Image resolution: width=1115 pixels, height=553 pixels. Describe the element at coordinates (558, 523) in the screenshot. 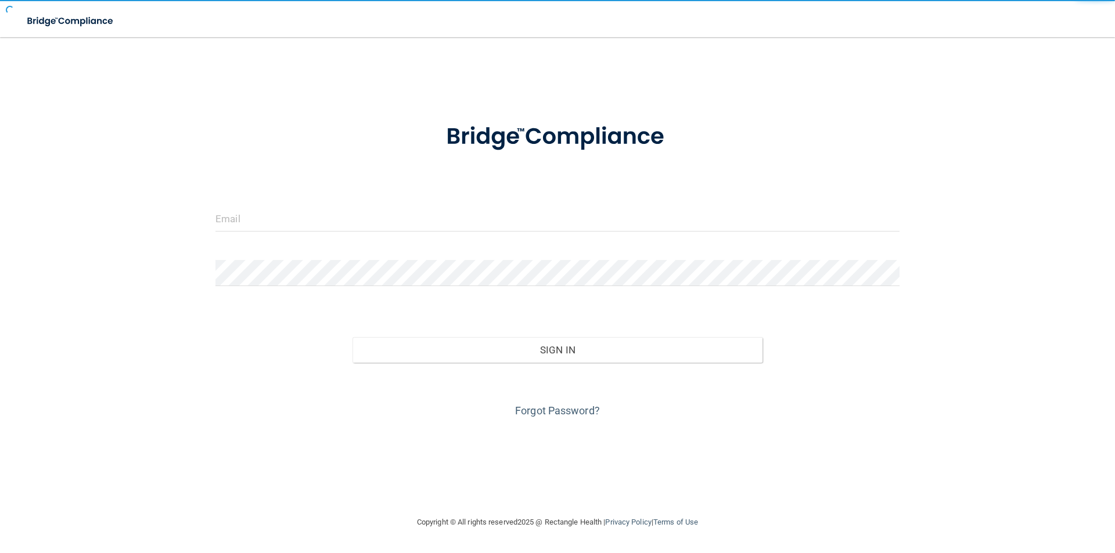

I see `div: Copyright © All rights reserved 2025 @ Rectangle Health | |` at that location.